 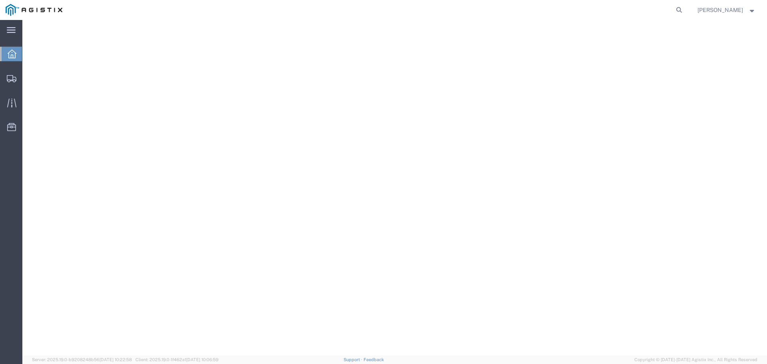 I want to click on span: Server: 2025.19.0-b9208248b56, so click(x=82, y=359).